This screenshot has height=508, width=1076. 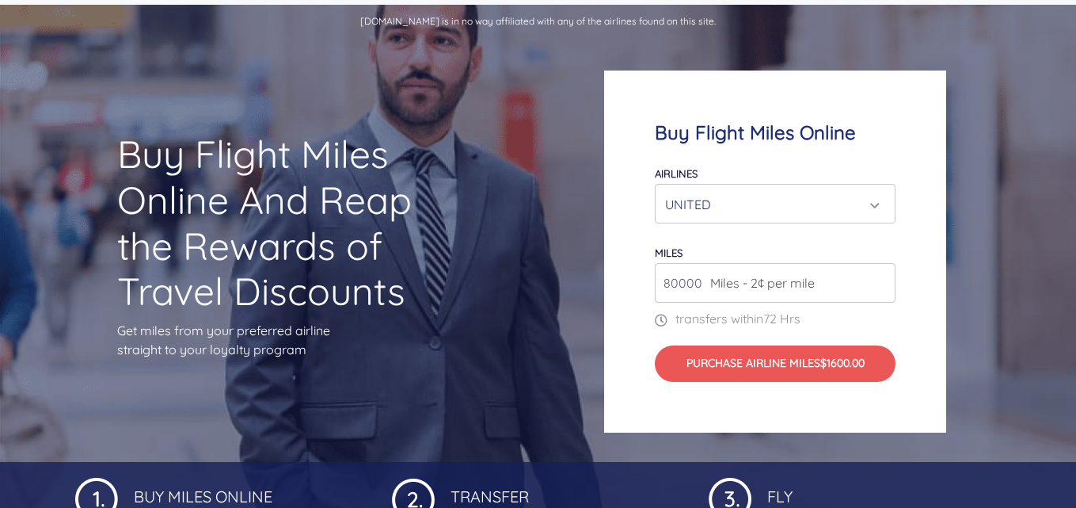 I want to click on h4: Buy Miles Online, so click(x=249, y=490).